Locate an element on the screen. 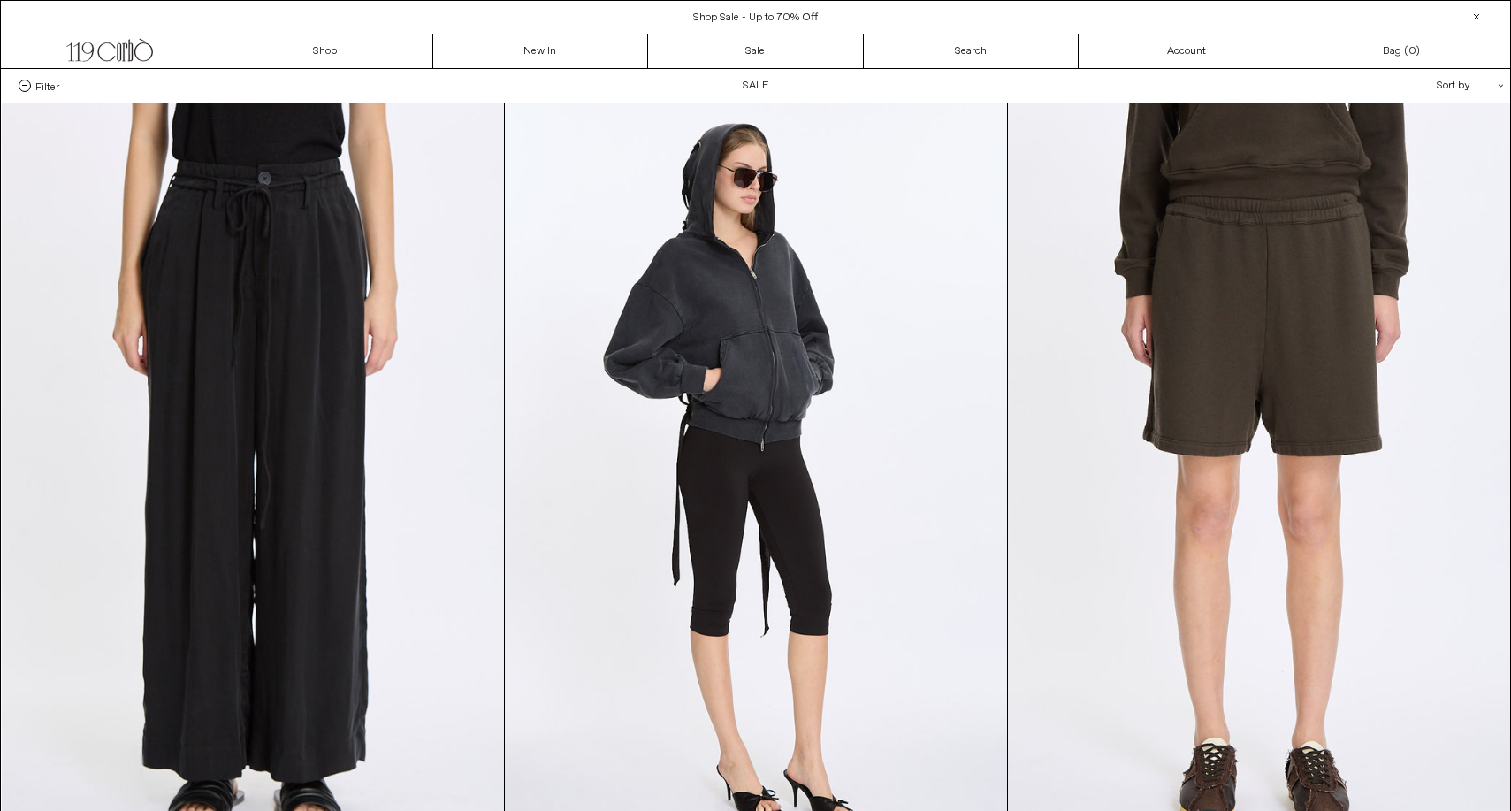  a: Sale is located at coordinates (756, 51).